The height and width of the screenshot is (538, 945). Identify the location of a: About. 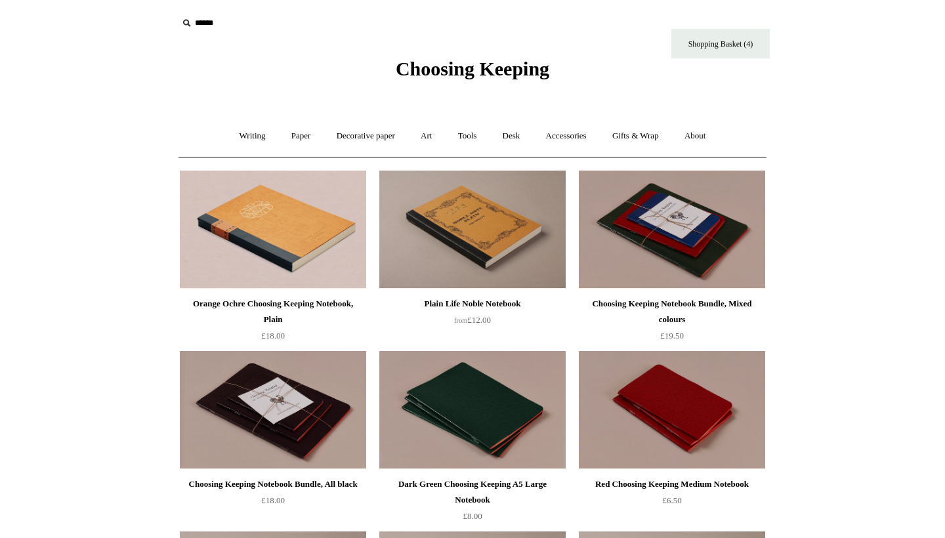
(695, 136).